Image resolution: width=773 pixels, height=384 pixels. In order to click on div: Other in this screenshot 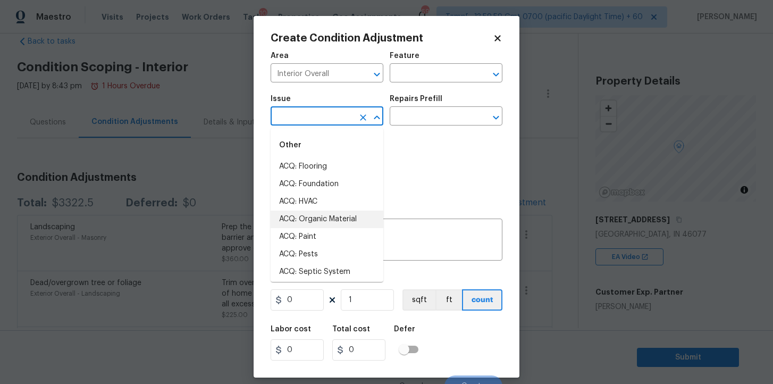, I will do `click(327, 145)`.